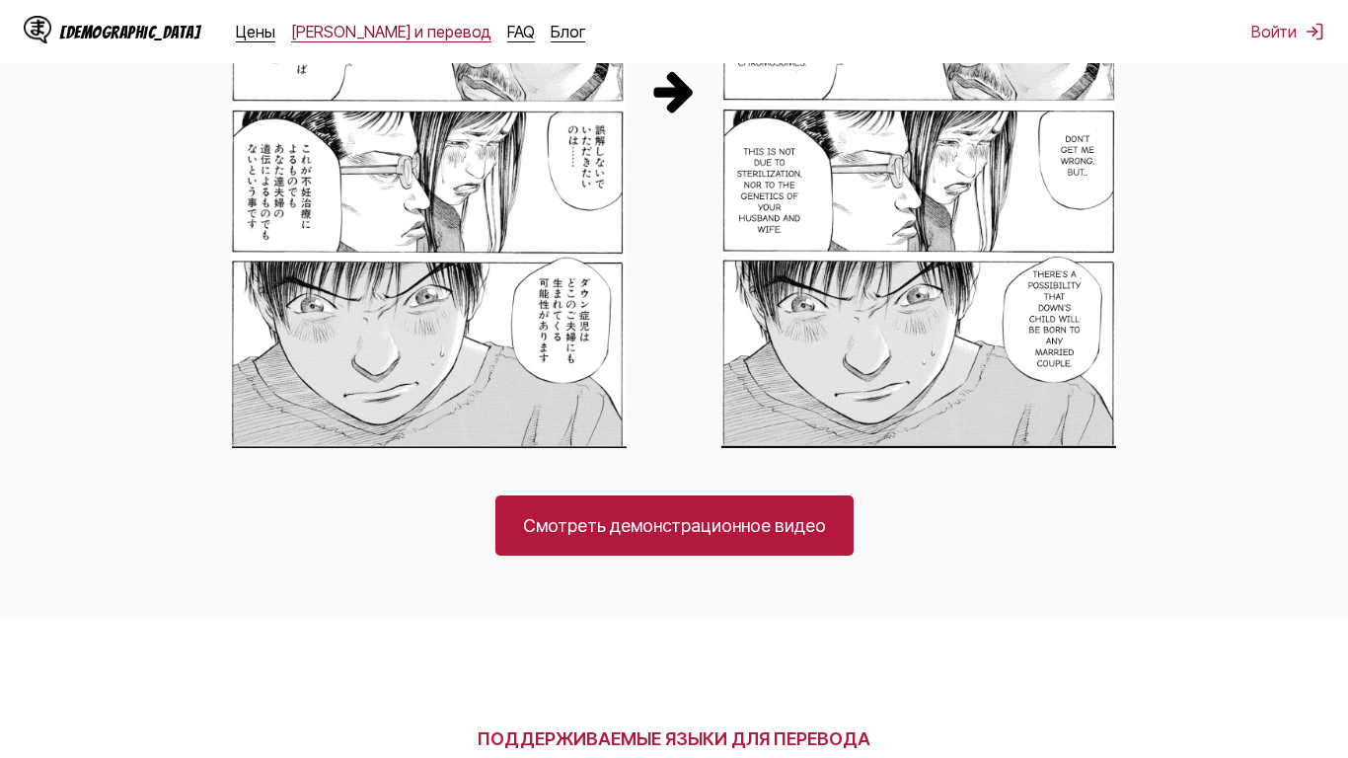 Image resolution: width=1348 pixels, height=758 pixels. Describe the element at coordinates (1314, 32) in the screenshot. I see `img: Выйти из системы` at that location.